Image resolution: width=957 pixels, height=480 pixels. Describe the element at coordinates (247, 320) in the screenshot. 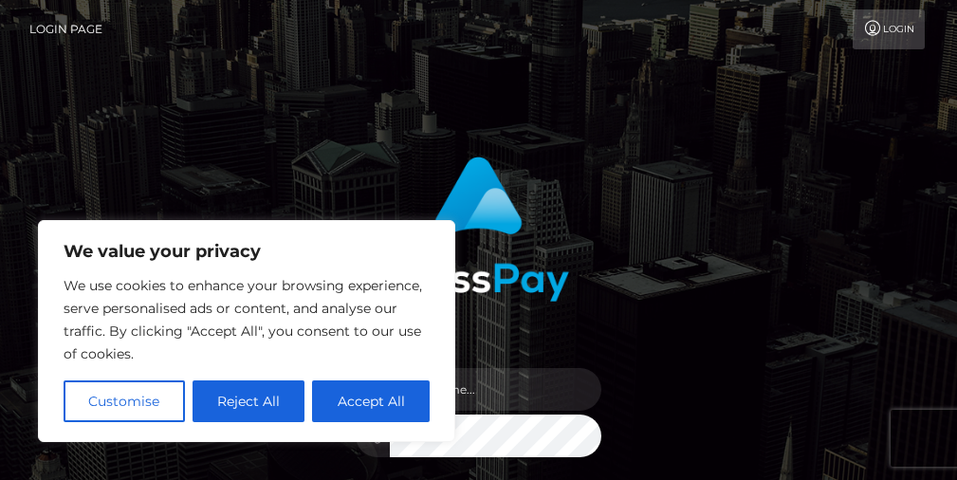

I see `p: We use cookies to enhance your browsing experience, serve personalised ads or content, and analys...` at that location.